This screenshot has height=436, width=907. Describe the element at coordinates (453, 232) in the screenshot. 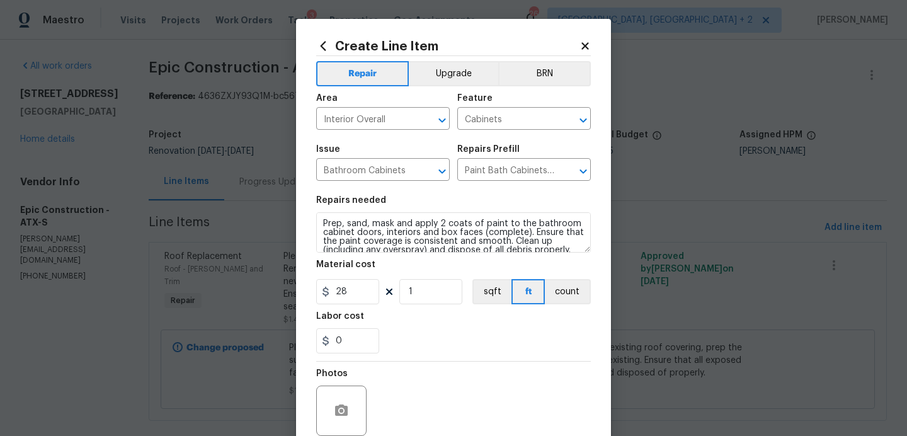

I see `textarea: Prep, sand, mask and apply 2 coats of paint to the bathroom cabinet doors, interiors and box face...` at that location.